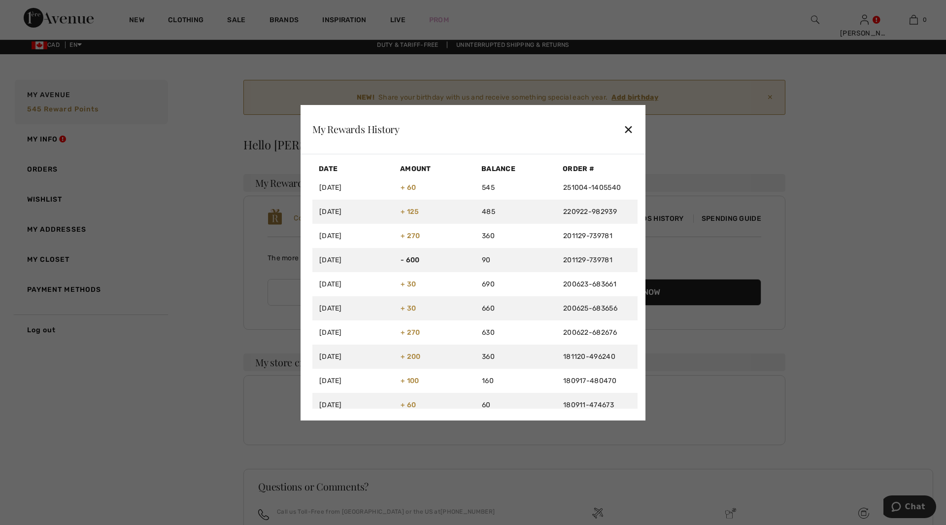 The image size is (946, 525). I want to click on a: 180911-474673, so click(588, 404).